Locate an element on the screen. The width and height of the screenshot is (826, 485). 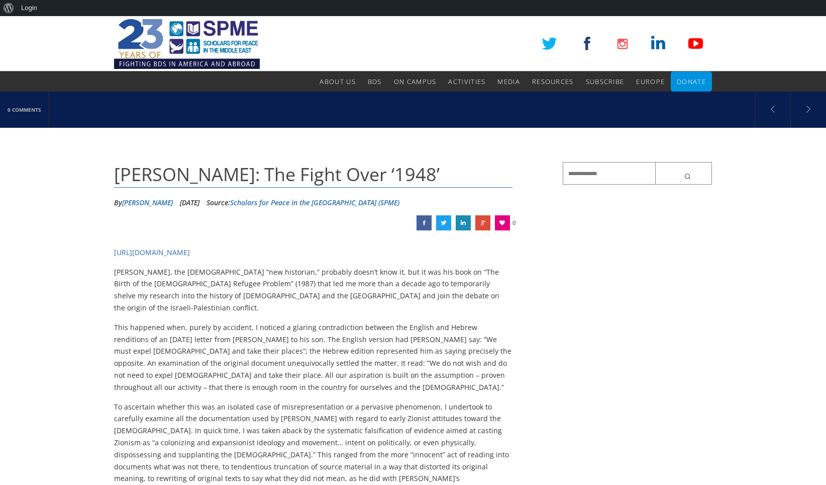
a: Europe is located at coordinates (650, 81).